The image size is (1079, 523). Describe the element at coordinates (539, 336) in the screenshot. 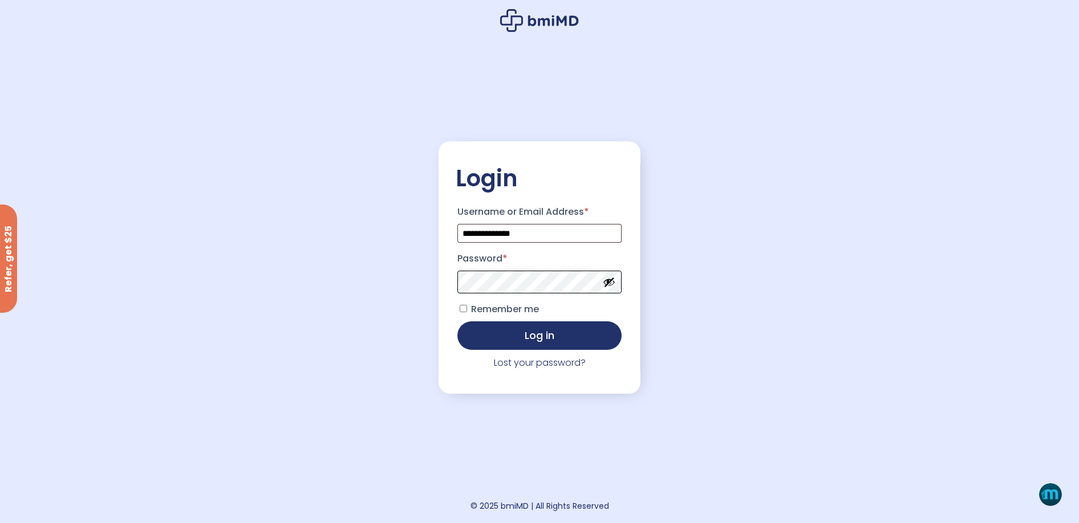

I see `button: Log in` at that location.